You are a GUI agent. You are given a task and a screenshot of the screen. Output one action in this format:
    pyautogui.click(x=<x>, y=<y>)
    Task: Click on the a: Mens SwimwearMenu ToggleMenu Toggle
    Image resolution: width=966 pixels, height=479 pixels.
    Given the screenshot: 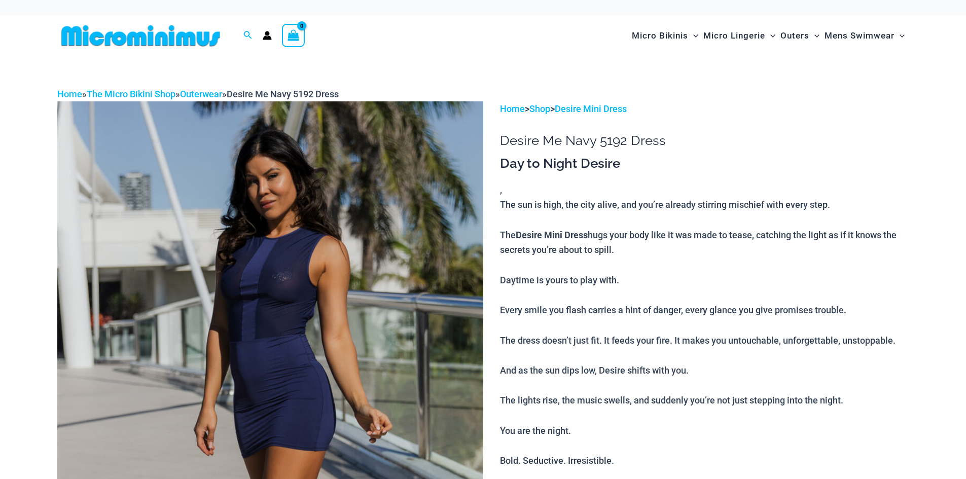 What is the action you would take?
    pyautogui.click(x=865, y=36)
    